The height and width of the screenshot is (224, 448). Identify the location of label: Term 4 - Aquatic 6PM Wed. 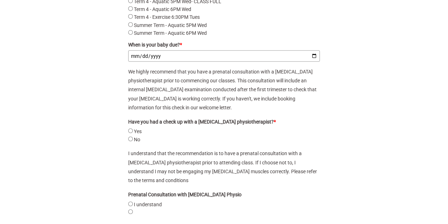
(163, 9).